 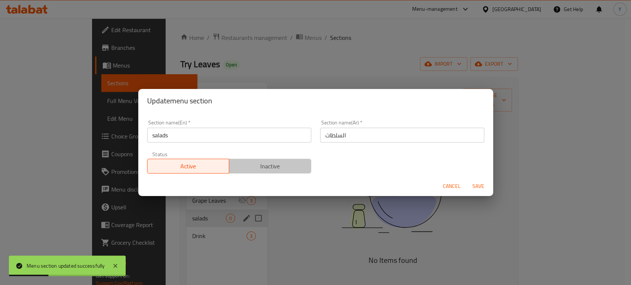 I want to click on button: Active, so click(x=188, y=166).